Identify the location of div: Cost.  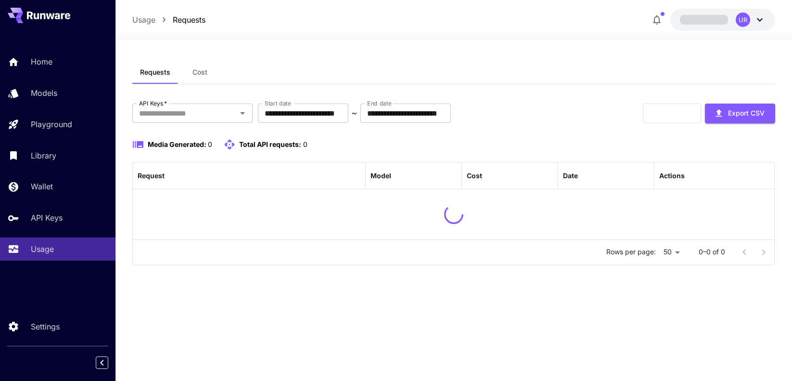
(475, 175).